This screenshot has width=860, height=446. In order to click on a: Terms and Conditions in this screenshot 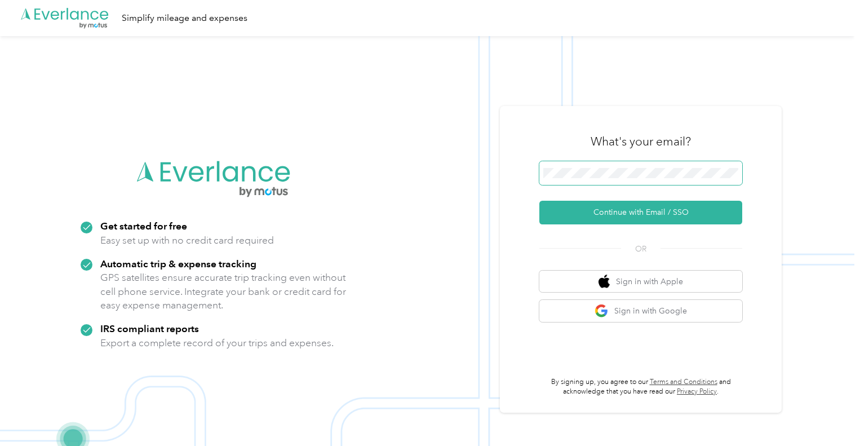, I will do `click(684, 382)`.